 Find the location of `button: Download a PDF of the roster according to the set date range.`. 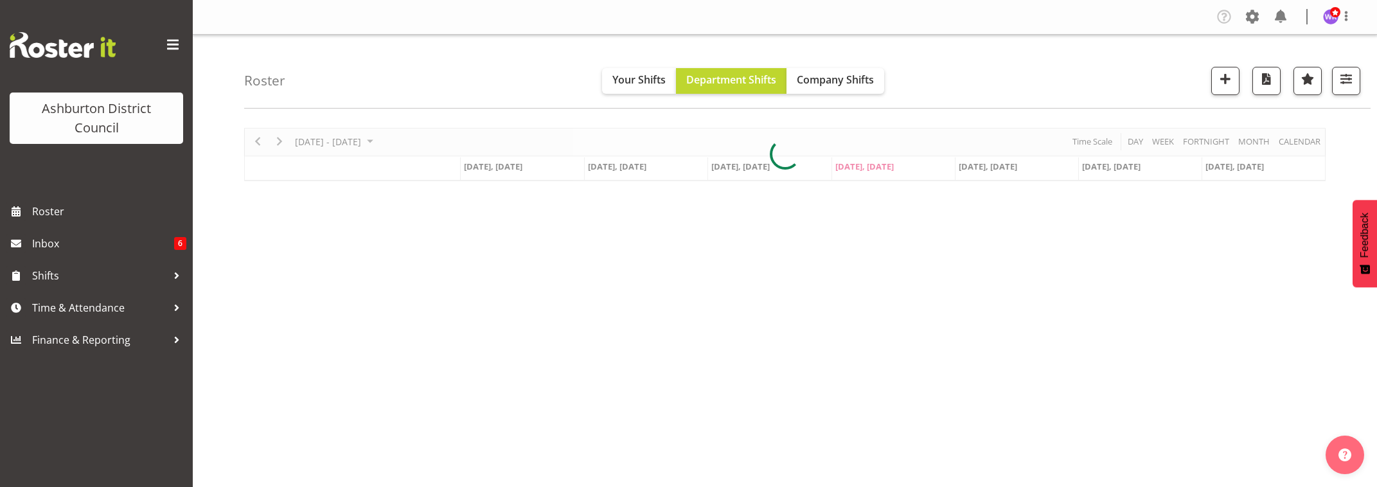

button: Download a PDF of the roster according to the set date range. is located at coordinates (1267, 81).